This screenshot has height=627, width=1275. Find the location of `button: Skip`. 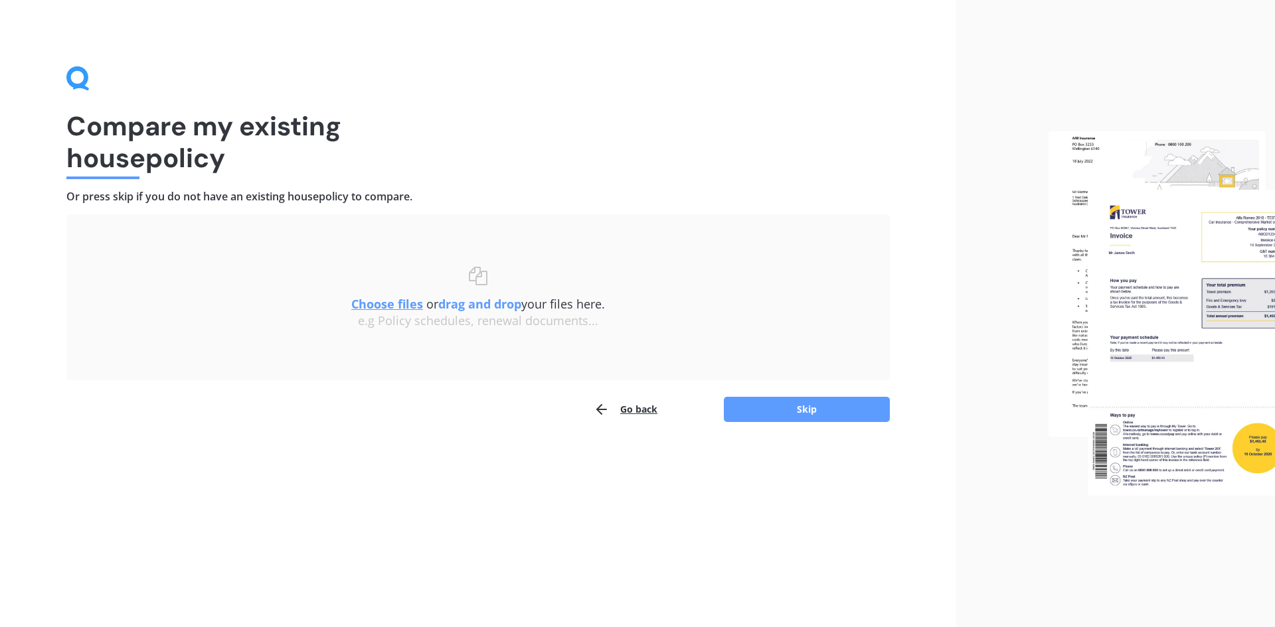

button: Skip is located at coordinates (807, 410).